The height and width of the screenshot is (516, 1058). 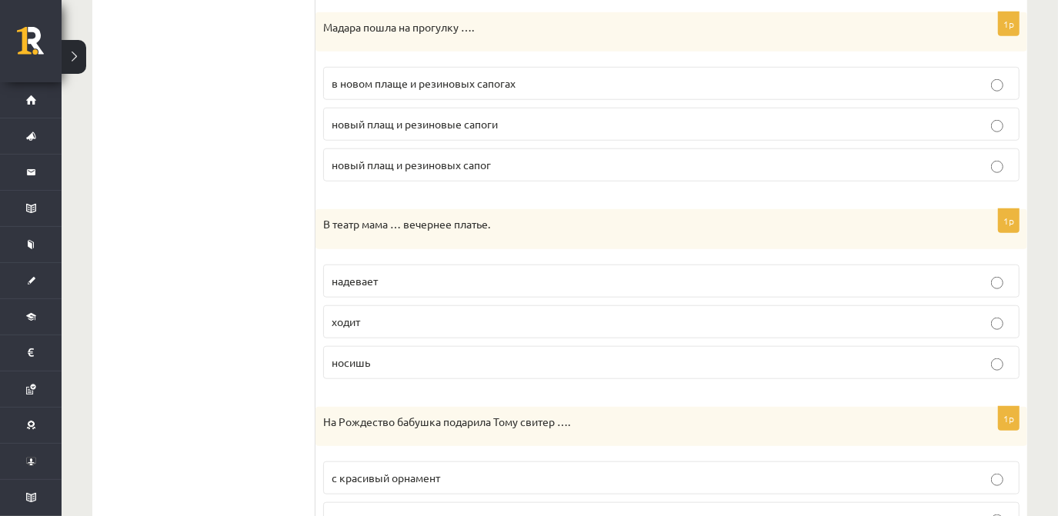 What do you see at coordinates (997, 480) in the screenshot?
I see `input: с красивый орнамент` at bounding box center [997, 480].